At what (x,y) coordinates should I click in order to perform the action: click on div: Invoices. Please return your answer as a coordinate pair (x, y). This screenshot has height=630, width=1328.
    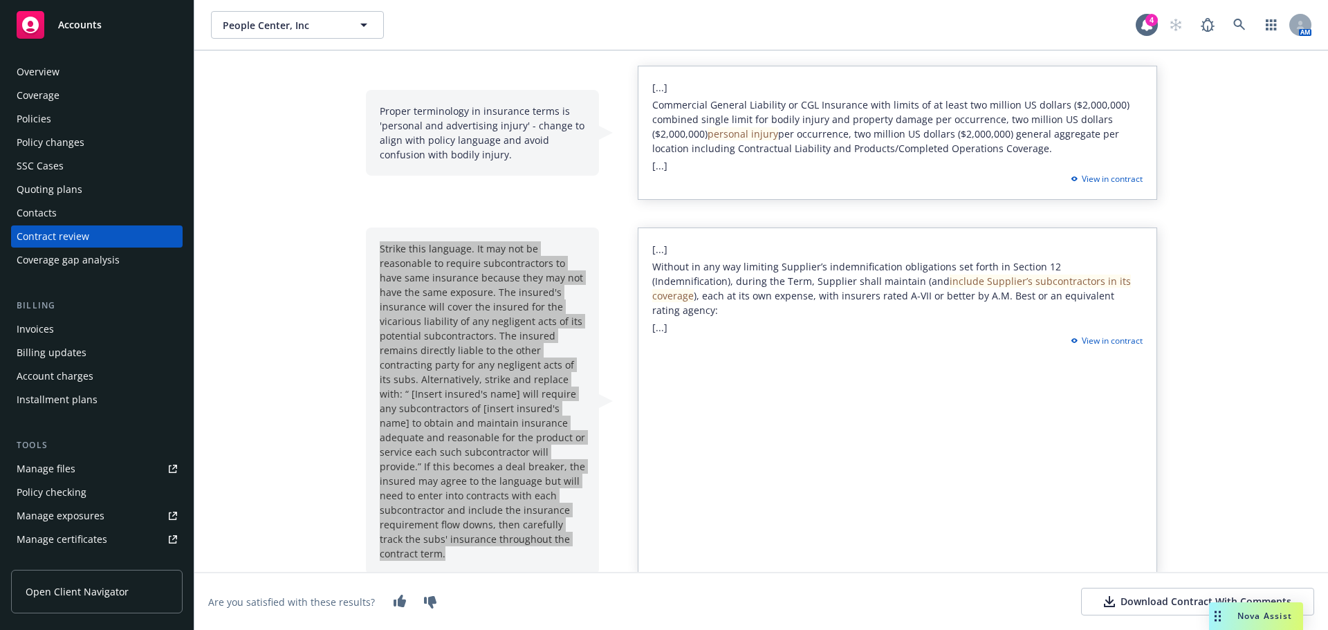
    Looking at the image, I should click on (35, 329).